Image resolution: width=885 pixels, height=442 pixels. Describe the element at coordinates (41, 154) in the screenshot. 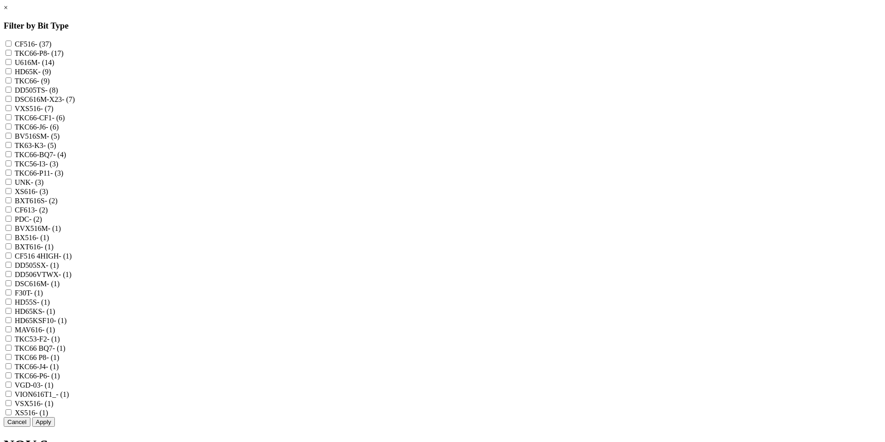

I see `label: TKC66-BQ7` at that location.